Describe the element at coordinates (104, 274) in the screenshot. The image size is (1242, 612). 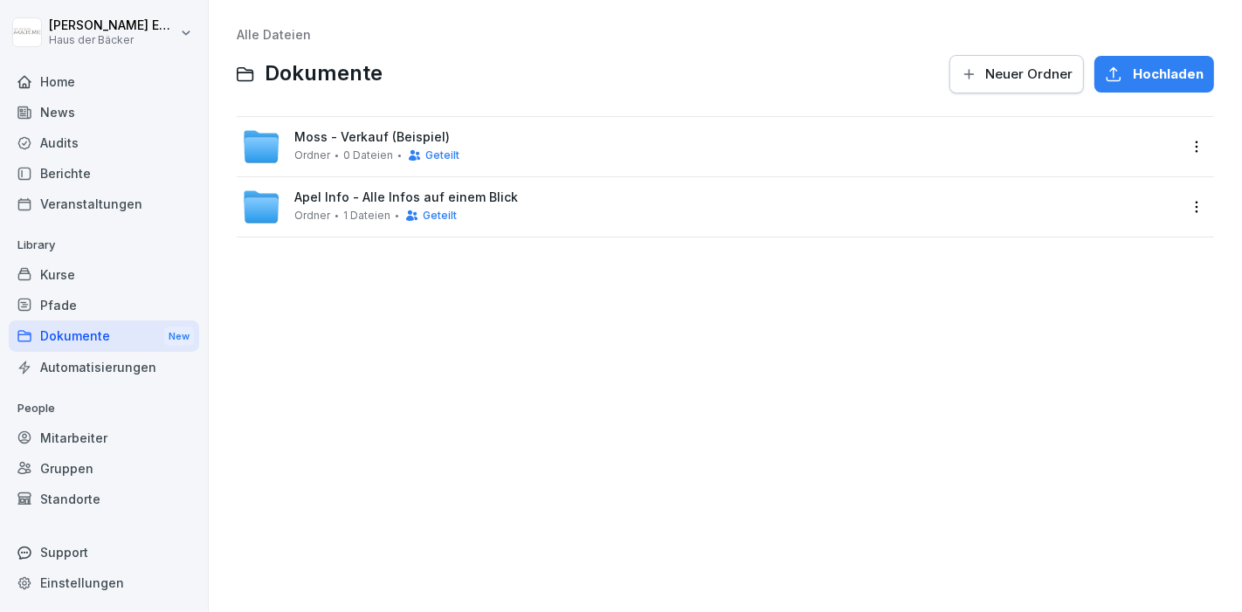
I see `a: Kurse` at that location.